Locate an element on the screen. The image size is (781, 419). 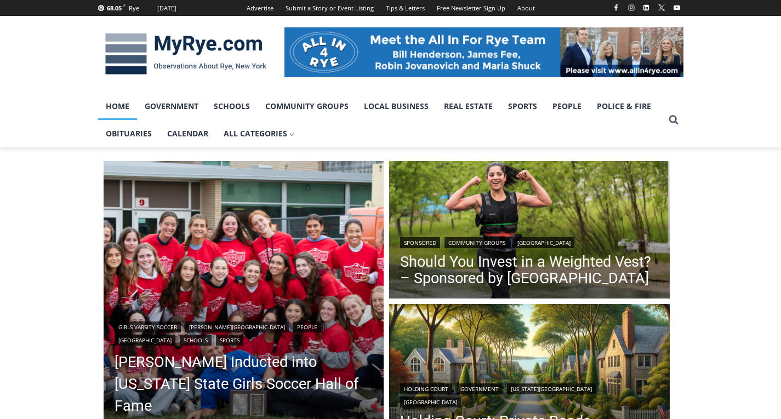
a: Calendar is located at coordinates (187, 134).